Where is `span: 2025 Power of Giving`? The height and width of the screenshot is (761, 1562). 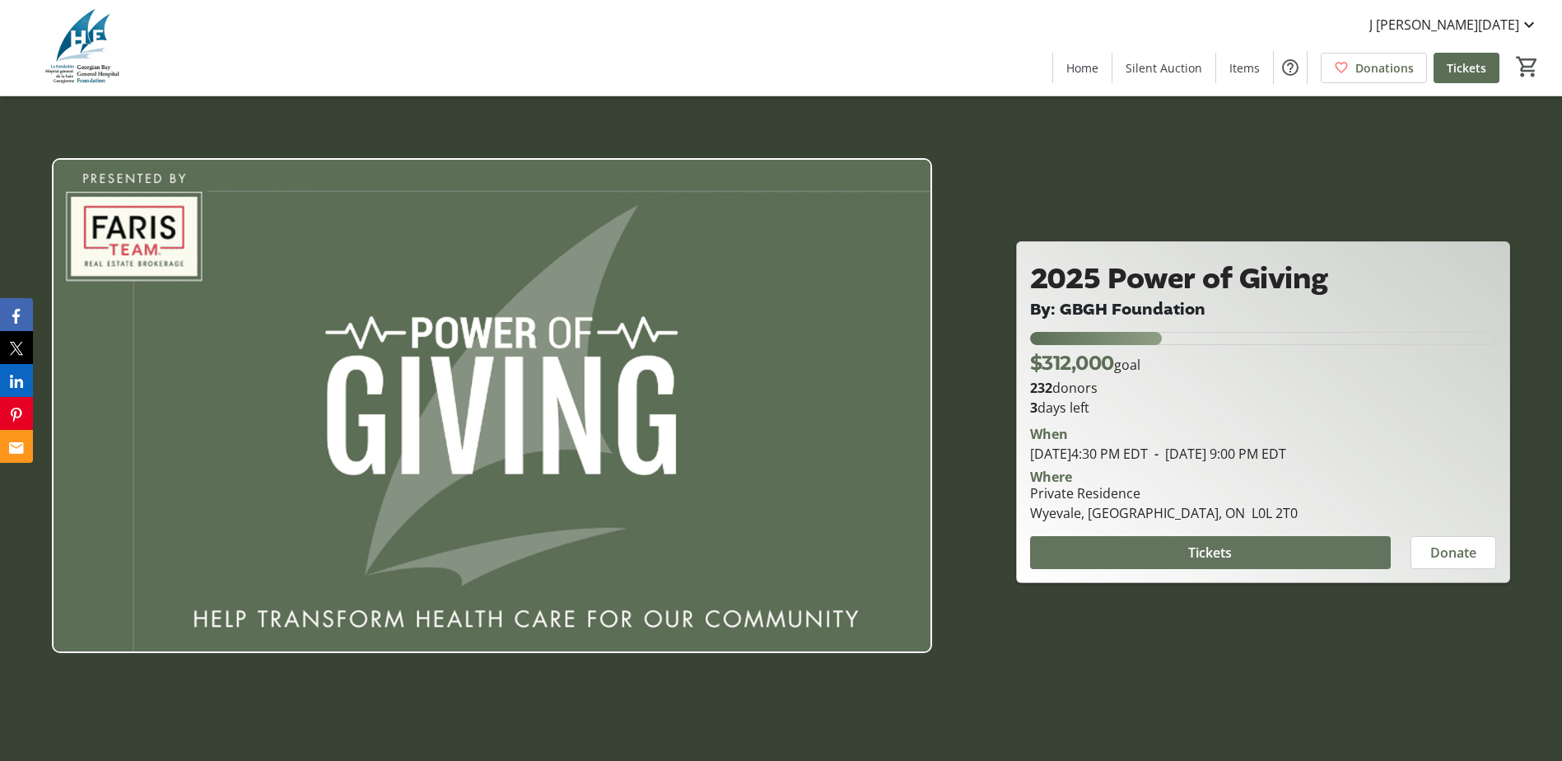
span: 2025 Power of Giving is located at coordinates (1179, 278).